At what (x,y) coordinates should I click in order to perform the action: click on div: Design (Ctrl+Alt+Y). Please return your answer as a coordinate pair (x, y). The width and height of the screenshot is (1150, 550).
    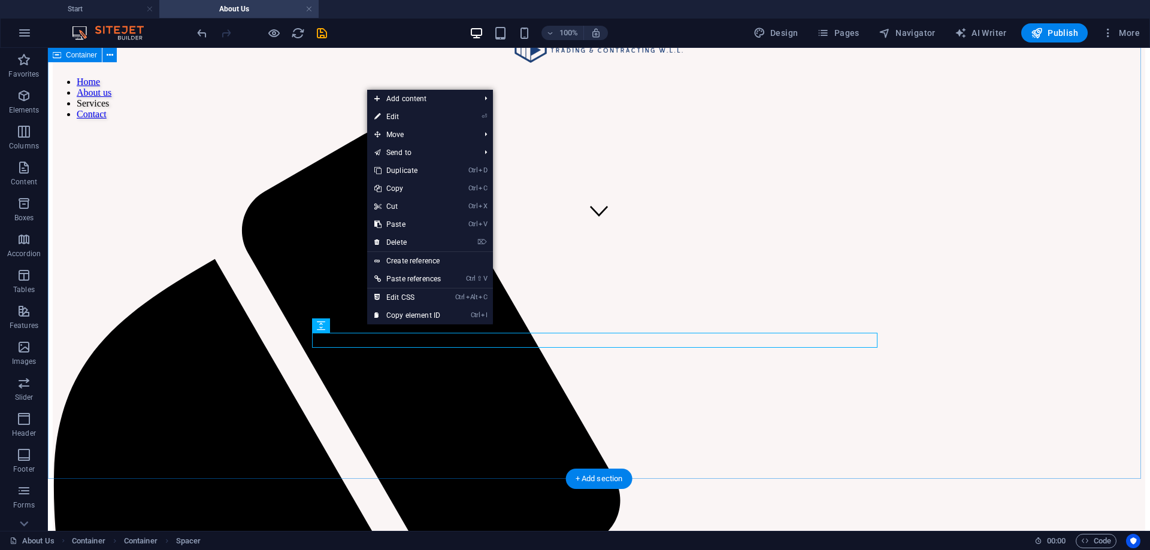
    Looking at the image, I should click on (776, 33).